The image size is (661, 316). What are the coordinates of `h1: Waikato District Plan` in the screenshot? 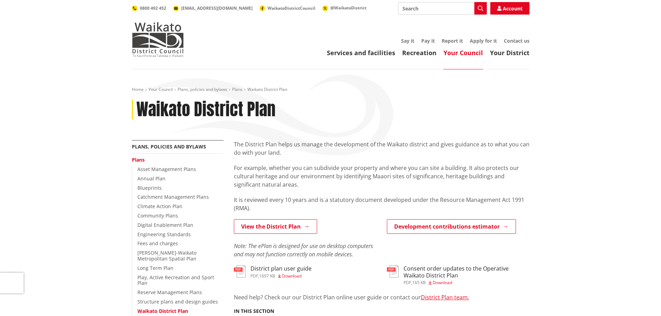 It's located at (206, 110).